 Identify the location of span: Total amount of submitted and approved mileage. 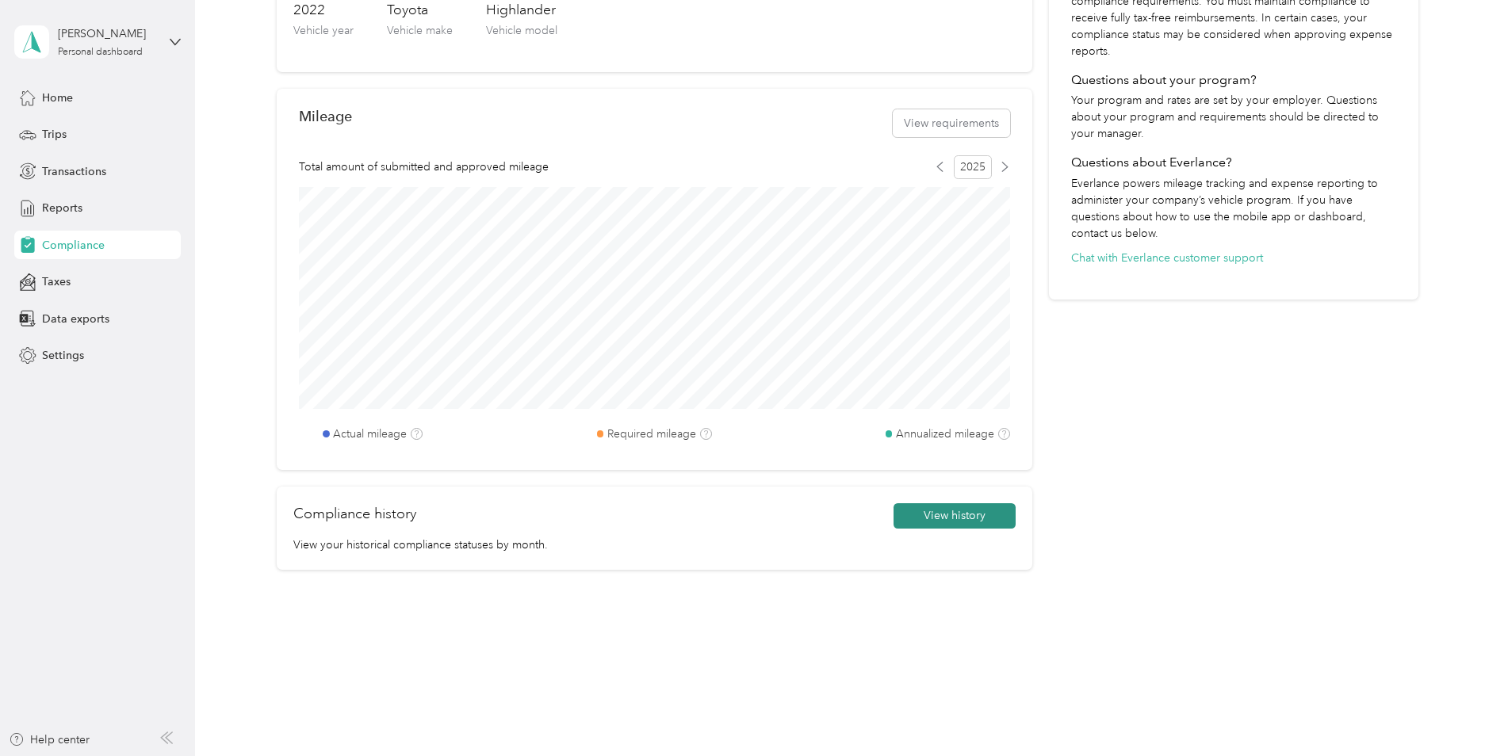
(423, 167).